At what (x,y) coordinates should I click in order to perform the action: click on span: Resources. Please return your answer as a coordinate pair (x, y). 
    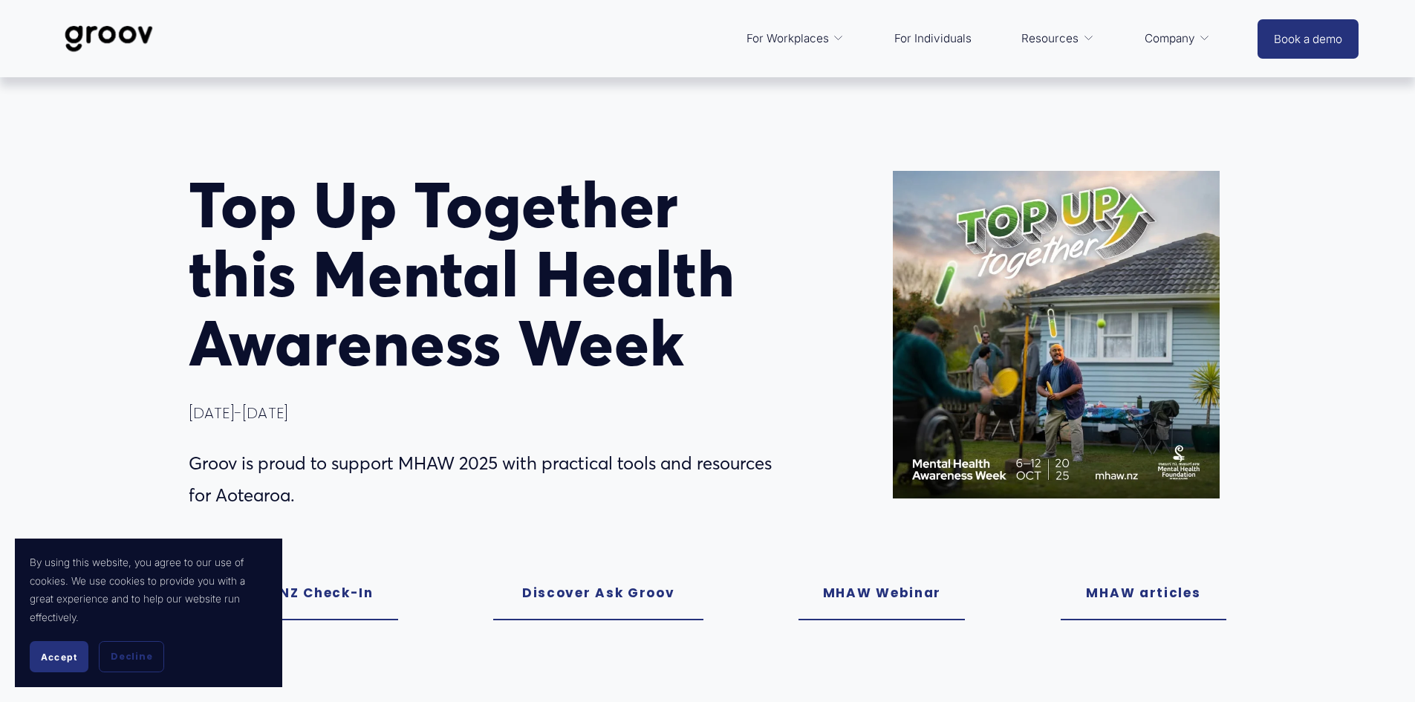
    Looking at the image, I should click on (1050, 39).